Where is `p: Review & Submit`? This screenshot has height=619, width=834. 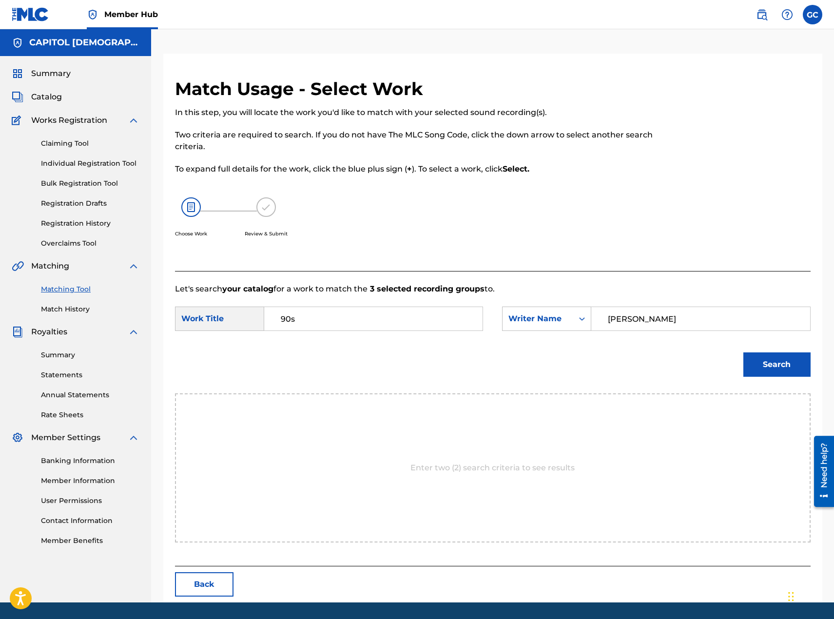 p: Review & Submit is located at coordinates (266, 233).